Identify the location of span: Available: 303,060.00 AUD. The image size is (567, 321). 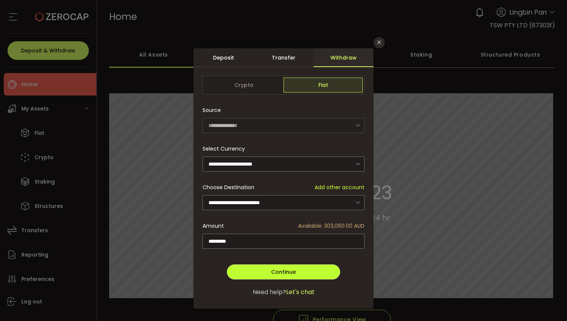
(331, 226).